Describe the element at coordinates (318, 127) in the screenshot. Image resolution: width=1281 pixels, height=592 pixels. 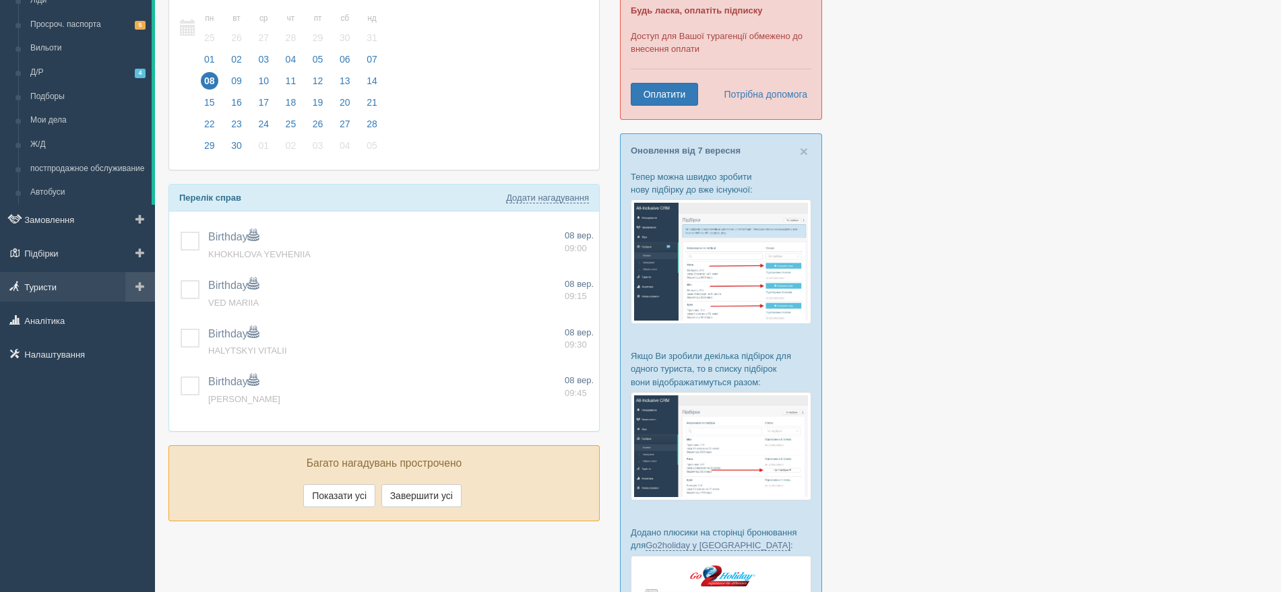
I see `a: 26` at that location.